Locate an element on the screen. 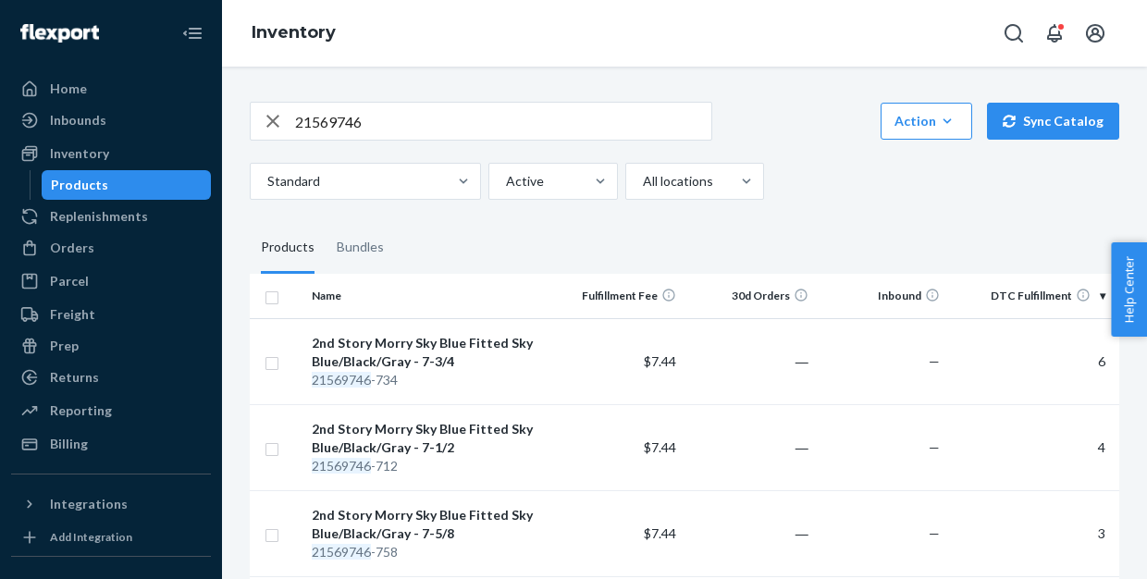 The width and height of the screenshot is (1147, 579). div: Action is located at coordinates (926, 121).